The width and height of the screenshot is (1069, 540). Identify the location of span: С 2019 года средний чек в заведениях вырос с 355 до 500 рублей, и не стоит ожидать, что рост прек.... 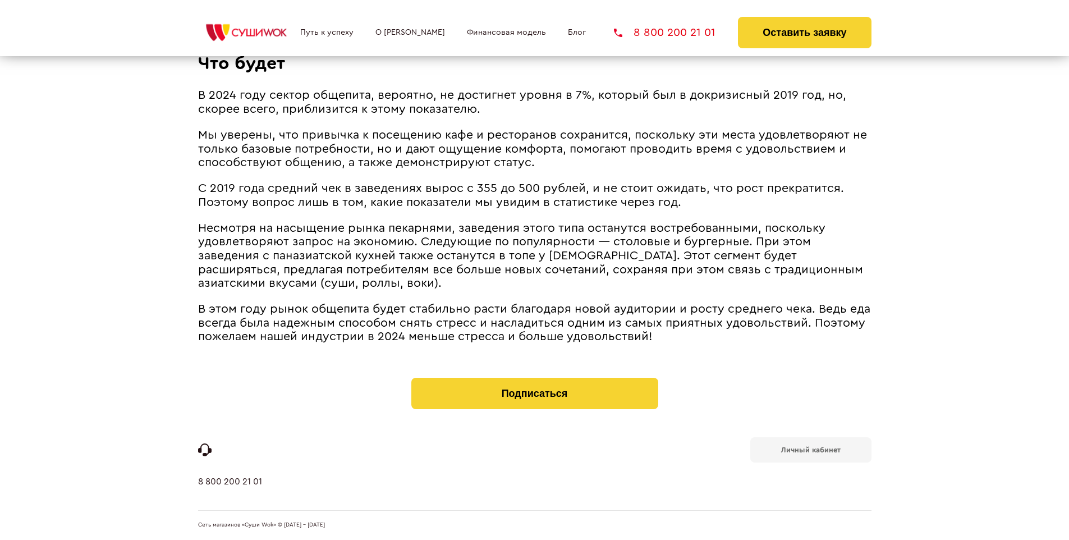
(521, 195).